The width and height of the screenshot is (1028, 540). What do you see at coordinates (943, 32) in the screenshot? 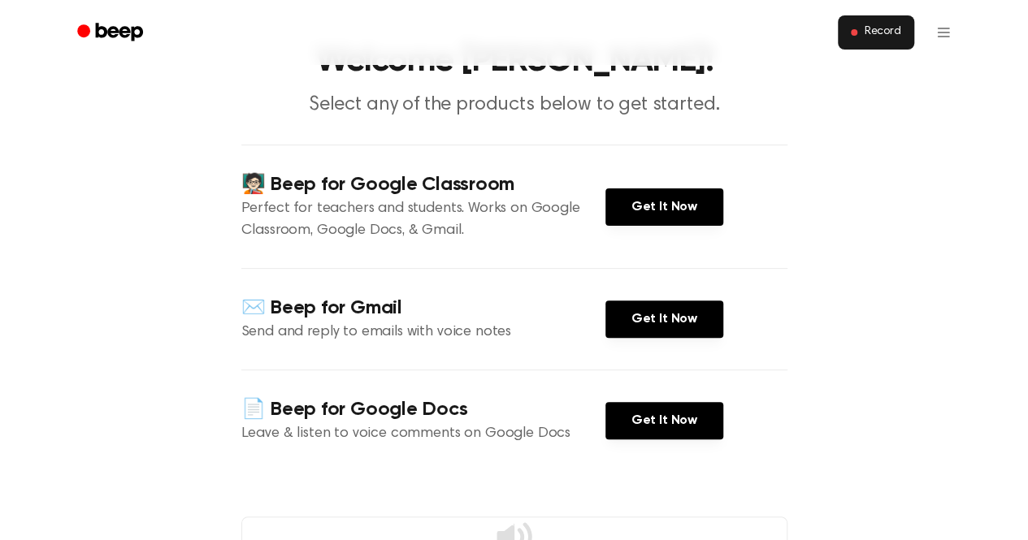
I see `button: Open menu` at bounding box center [943, 32].